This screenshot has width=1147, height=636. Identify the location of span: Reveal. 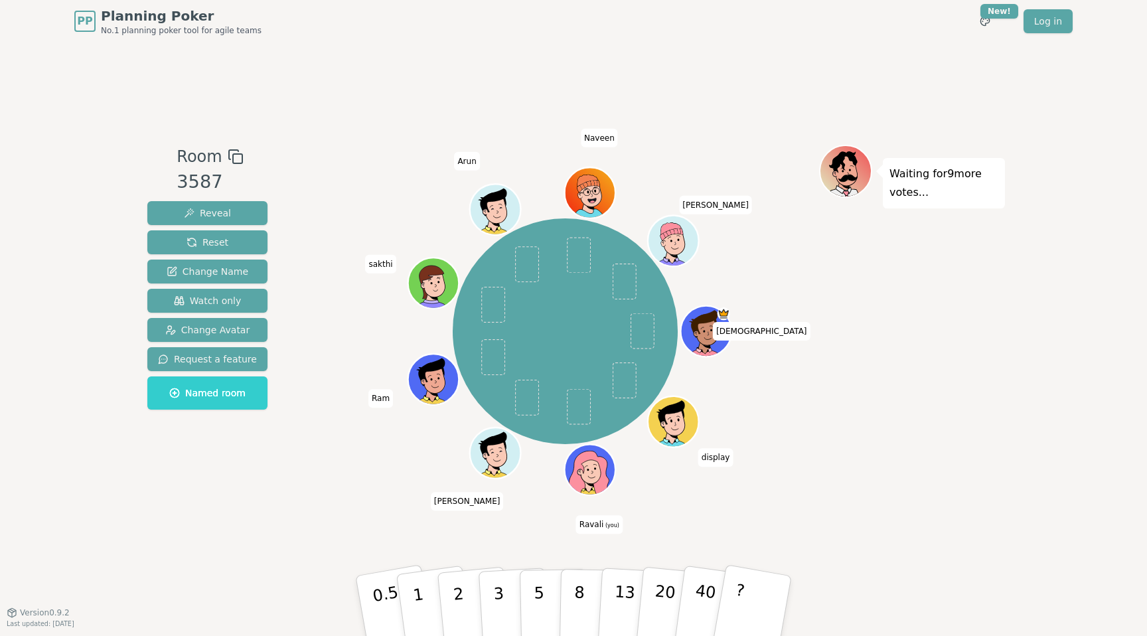
(207, 213).